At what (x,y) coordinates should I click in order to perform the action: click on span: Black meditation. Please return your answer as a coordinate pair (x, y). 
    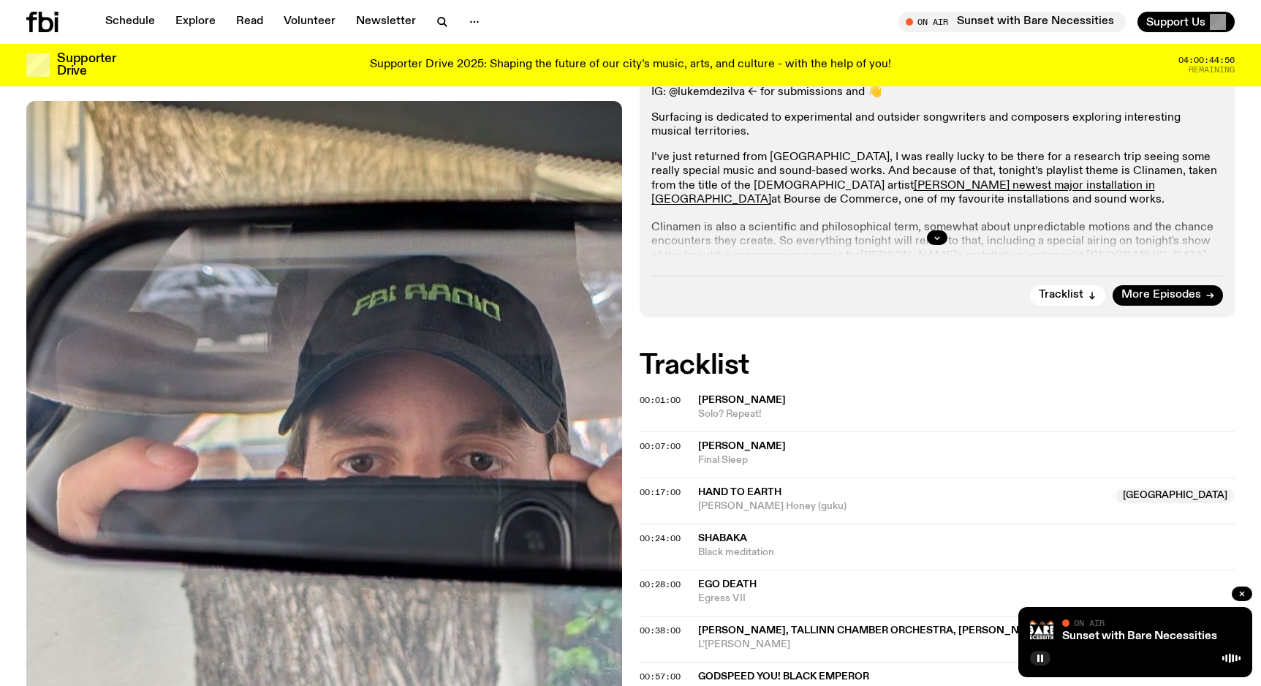
    Looking at the image, I should click on (966, 552).